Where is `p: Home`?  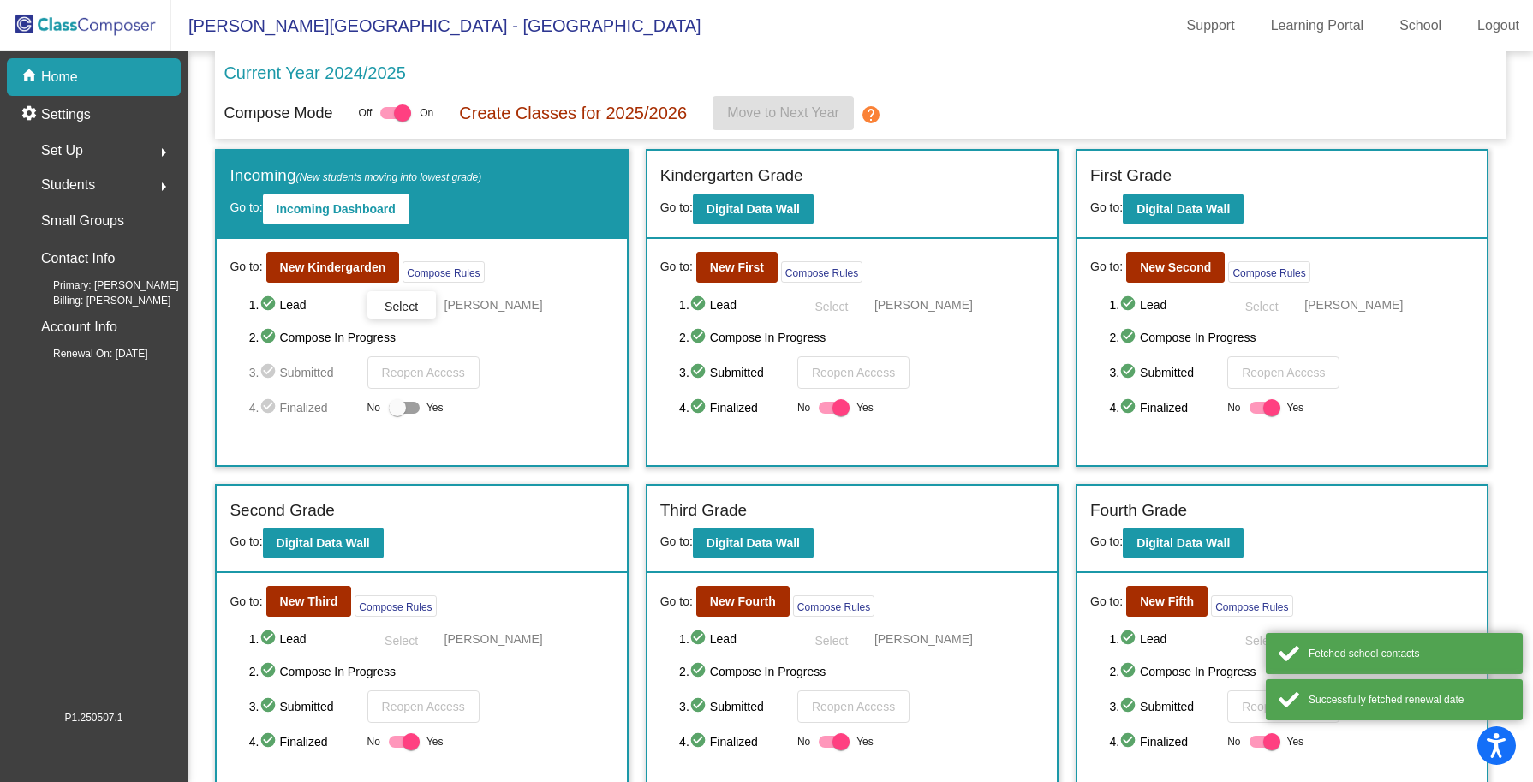
p: Home is located at coordinates (59, 77).